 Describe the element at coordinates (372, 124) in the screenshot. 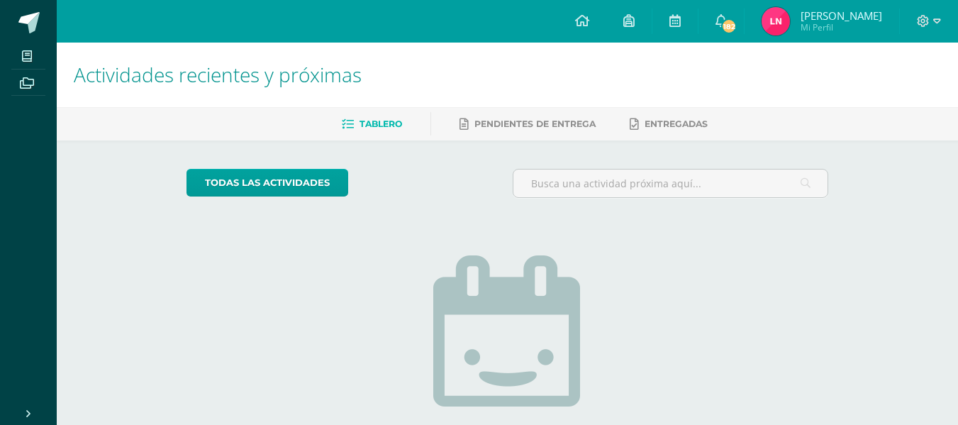

I see `a: Tablero` at that location.